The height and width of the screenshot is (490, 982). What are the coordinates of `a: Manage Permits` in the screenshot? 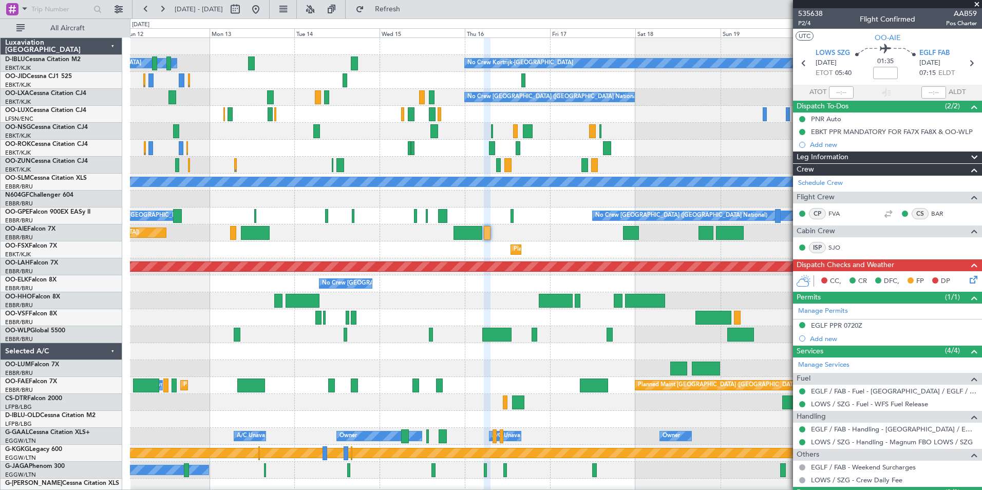 It's located at (823, 311).